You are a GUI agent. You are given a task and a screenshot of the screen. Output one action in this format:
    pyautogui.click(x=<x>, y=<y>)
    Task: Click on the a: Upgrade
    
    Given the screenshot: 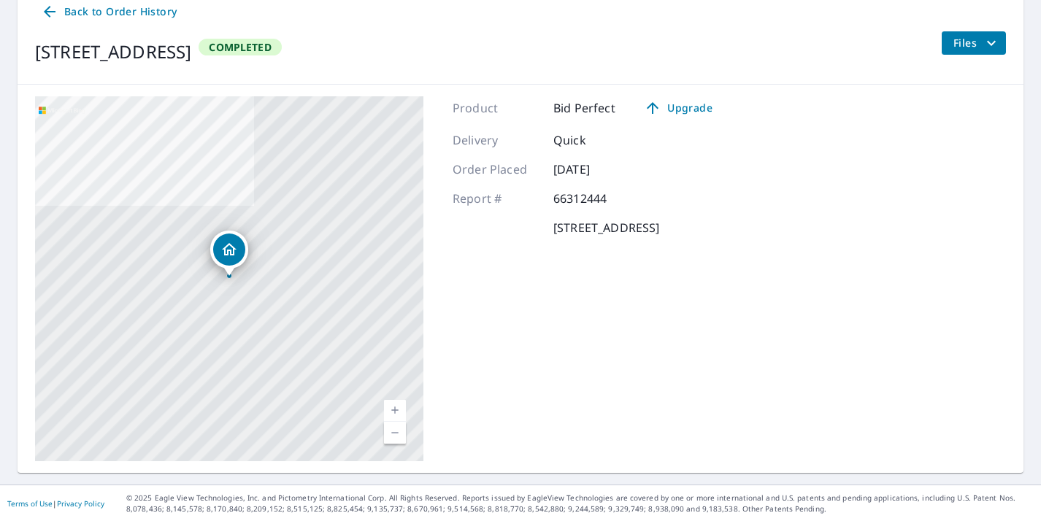 What is the action you would take?
    pyautogui.click(x=678, y=108)
    